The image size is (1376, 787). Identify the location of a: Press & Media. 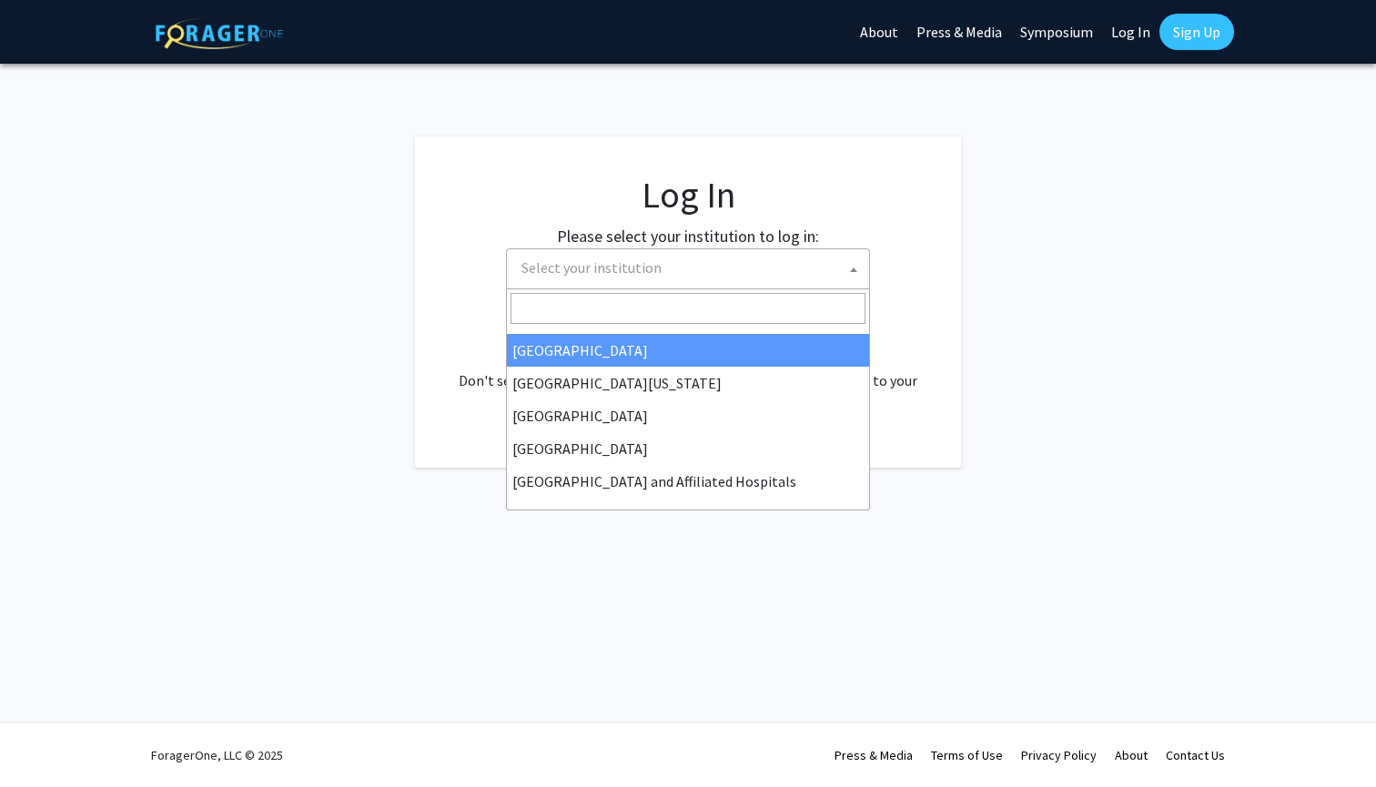
(874, 755).